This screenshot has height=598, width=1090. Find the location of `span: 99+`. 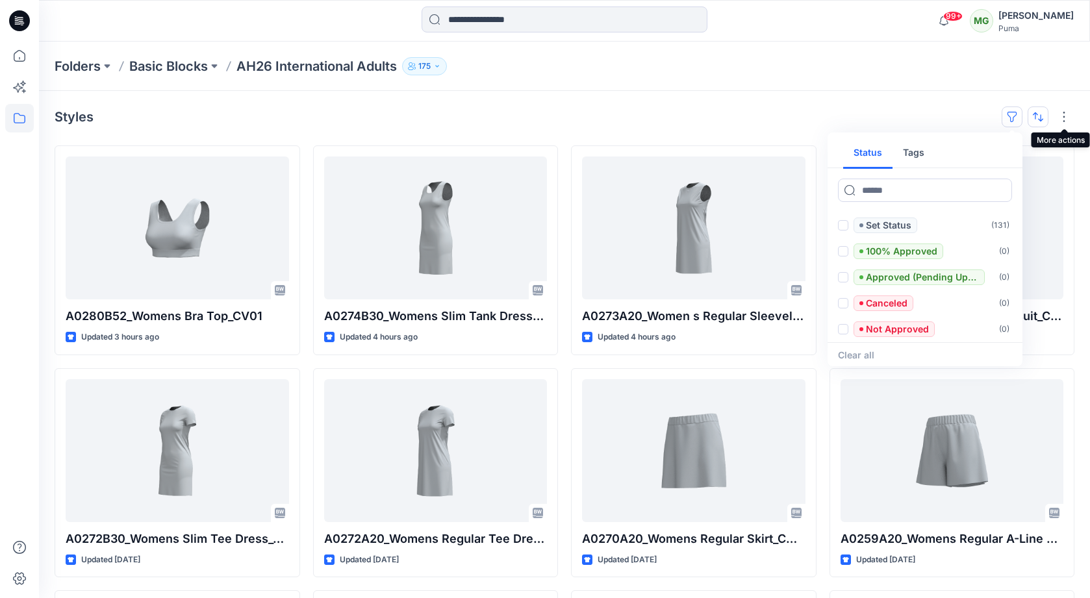

span: 99+ is located at coordinates (953, 16).